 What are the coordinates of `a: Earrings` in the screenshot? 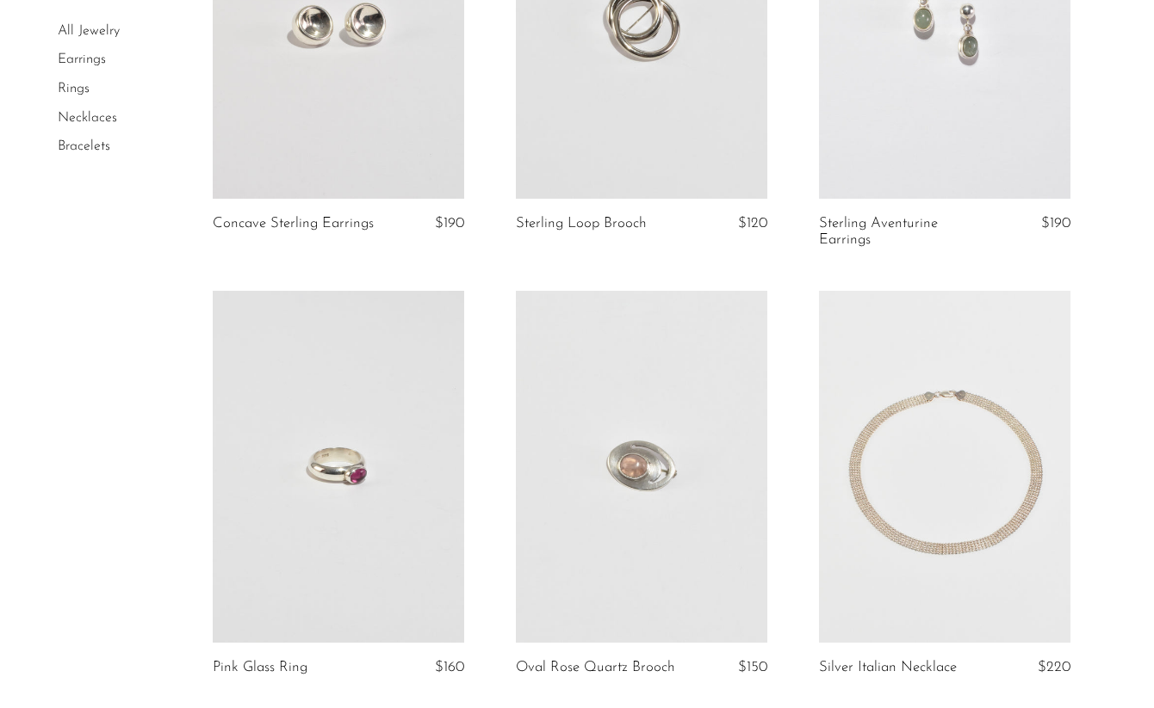 It's located at (82, 60).